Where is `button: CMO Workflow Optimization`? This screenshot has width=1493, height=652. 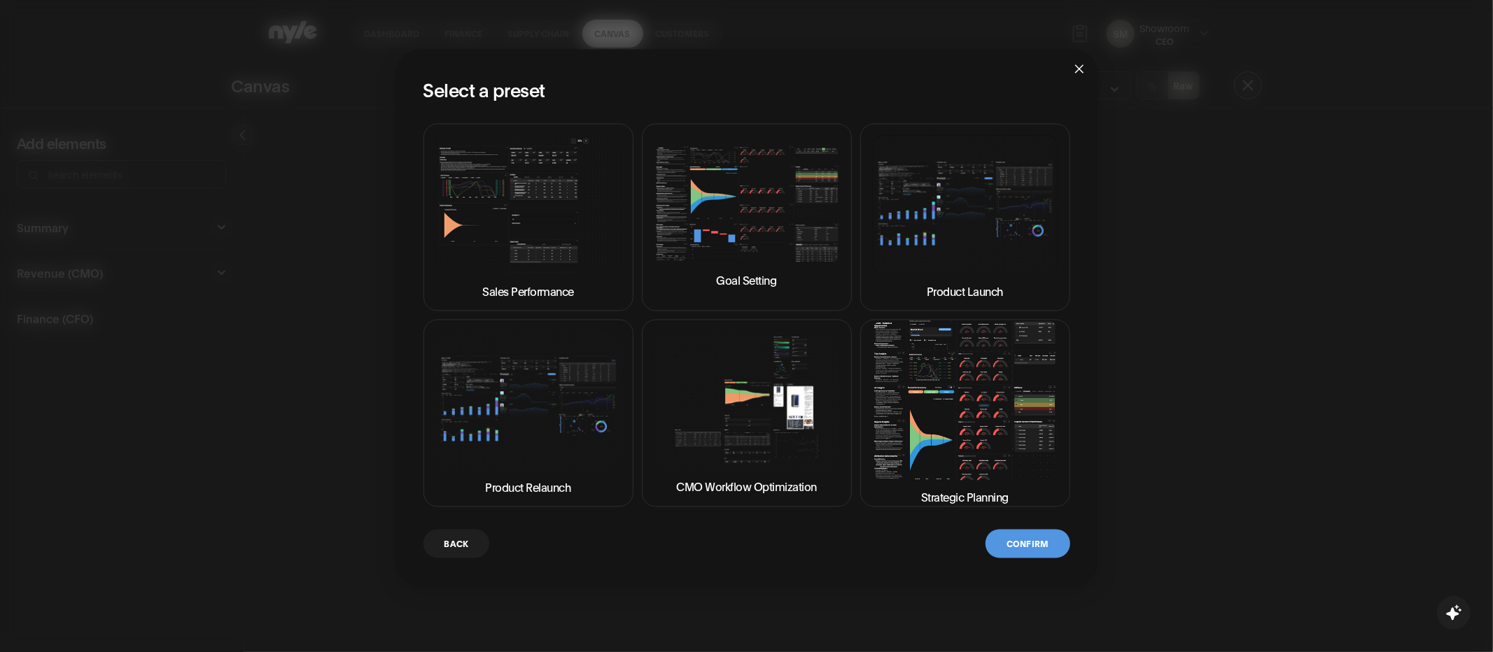
button: CMO Workflow Optimization is located at coordinates (747, 414).